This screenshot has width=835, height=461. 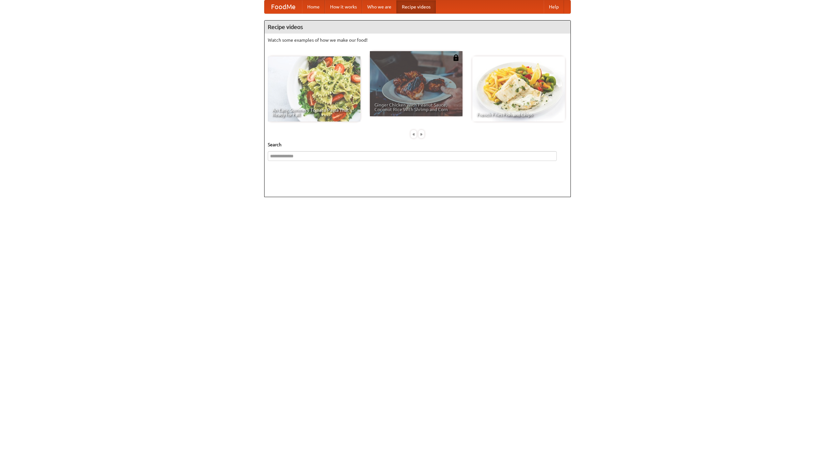 What do you see at coordinates (417, 145) in the screenshot?
I see `h5: Search` at bounding box center [417, 145].